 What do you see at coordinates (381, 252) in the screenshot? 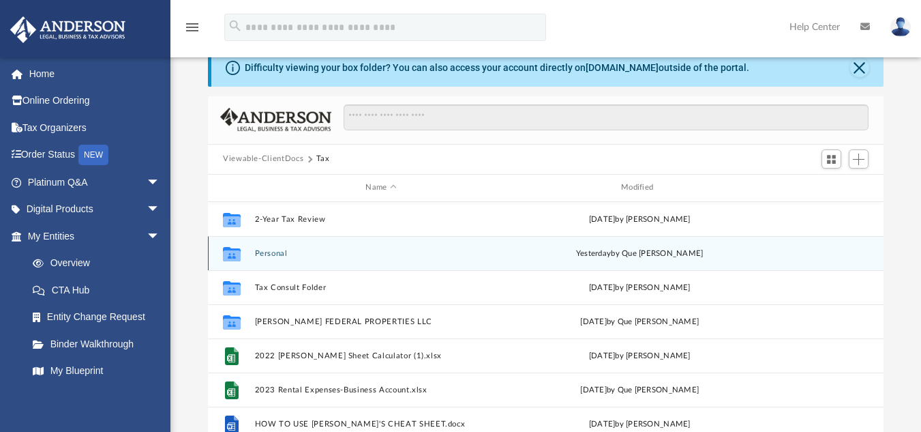
I see `button: Personal` at bounding box center [381, 252].